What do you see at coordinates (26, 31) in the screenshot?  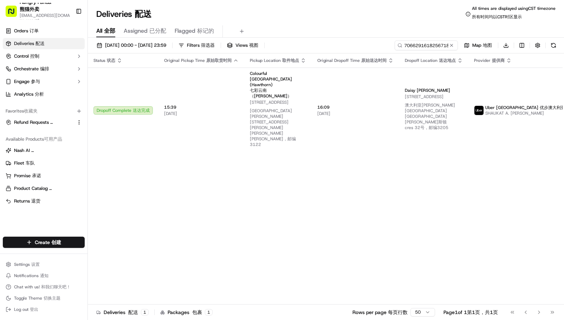 I see `span: Orders` at bounding box center [26, 31].